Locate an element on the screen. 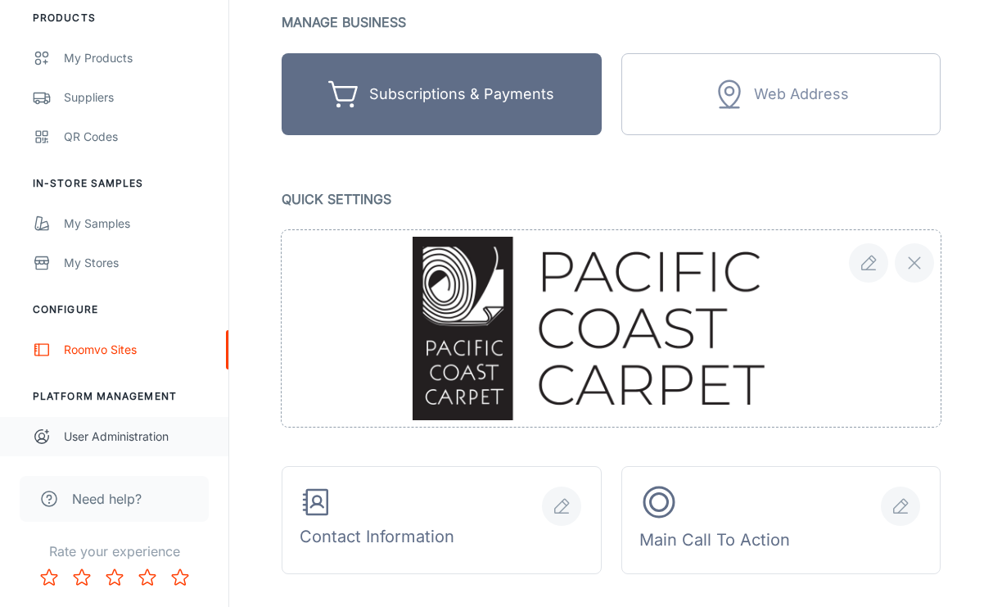 This screenshot has height=607, width=993. button: Subscriptions & Payments is located at coordinates (441, 94).